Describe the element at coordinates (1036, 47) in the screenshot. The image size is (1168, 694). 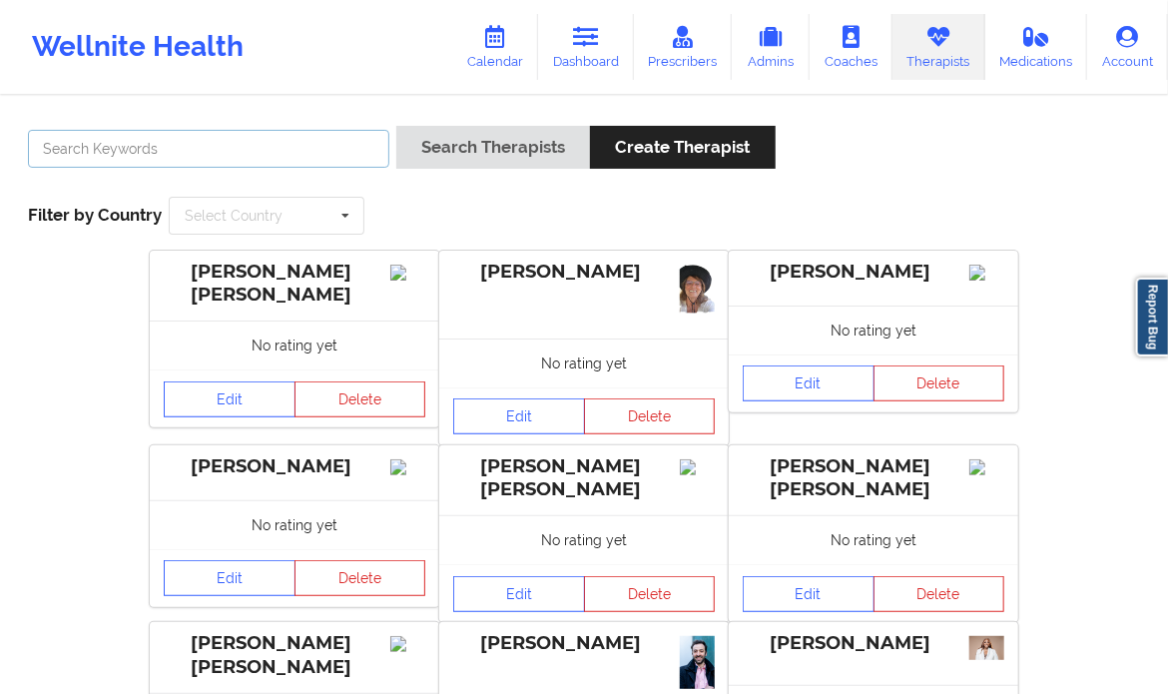
I see `a: Medications` at that location.